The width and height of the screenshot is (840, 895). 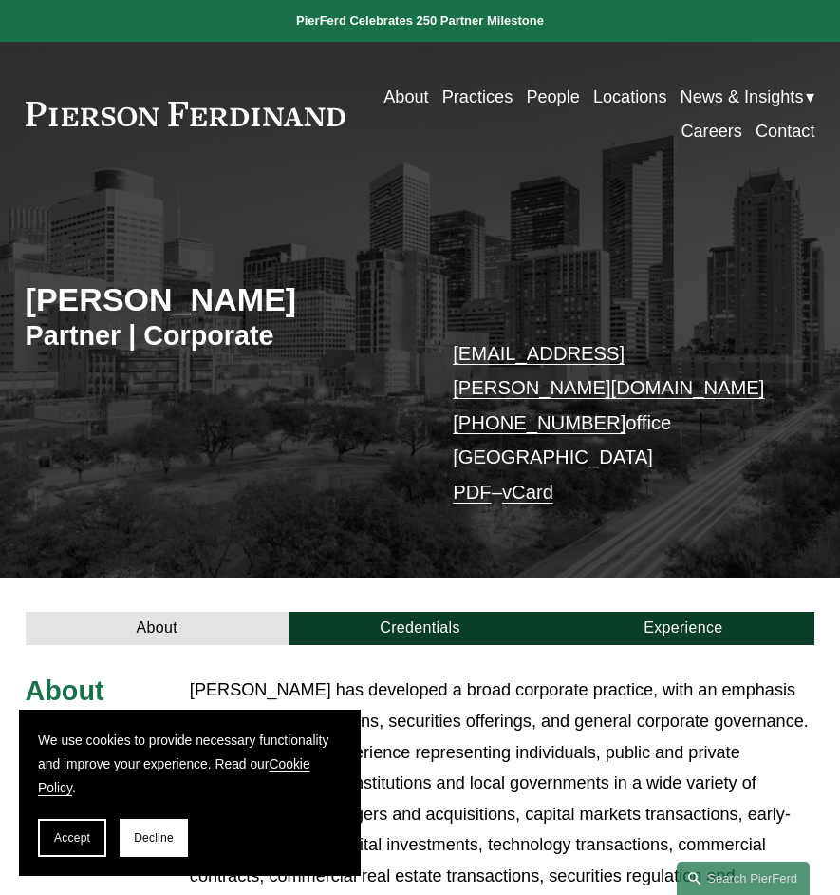 I want to click on a: Careers, so click(x=711, y=131).